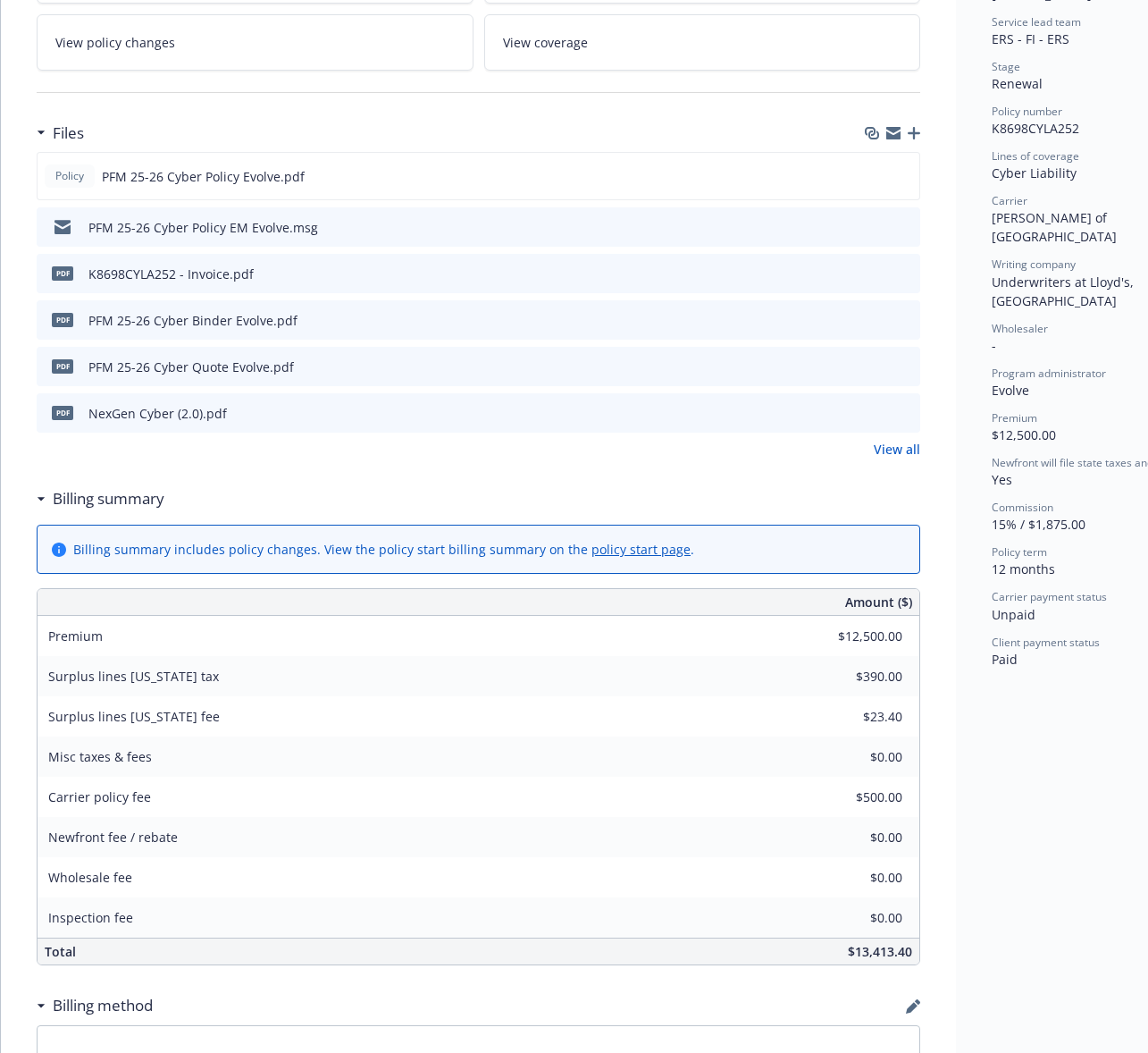 Image resolution: width=1148 pixels, height=1053 pixels. What do you see at coordinates (70, 176) in the screenshot?
I see `span: Policy` at bounding box center [70, 176].